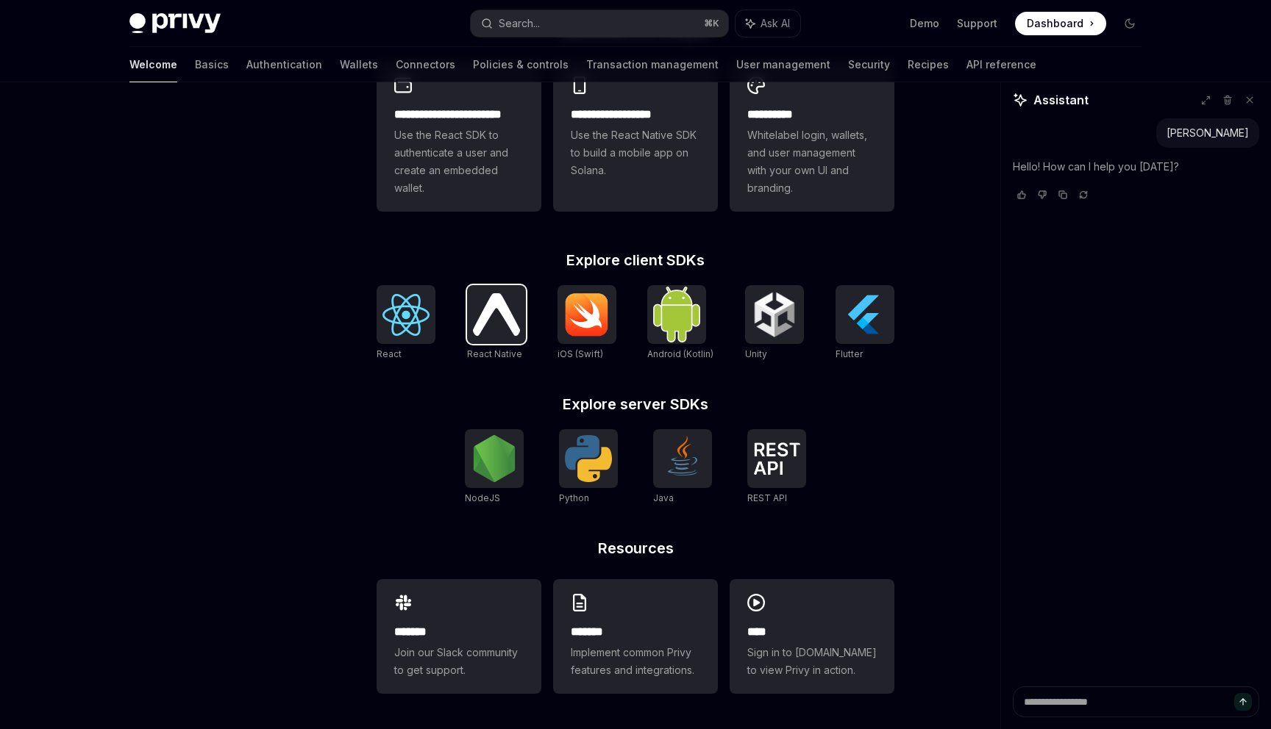  What do you see at coordinates (635, 404) in the screenshot?
I see `h2: Explore server SDKs` at bounding box center [635, 404].